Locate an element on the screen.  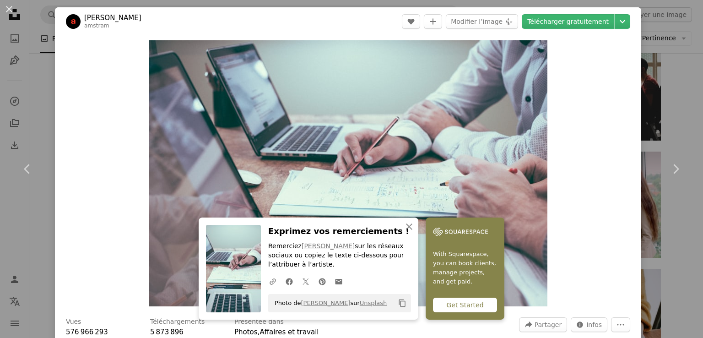
button: Partager cette image is located at coordinates (543, 325).